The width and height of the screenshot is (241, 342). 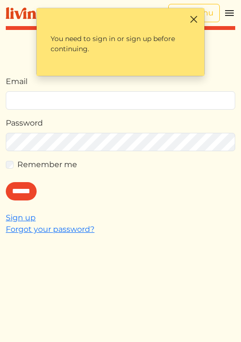 I want to click on label: Remember me, so click(x=47, y=165).